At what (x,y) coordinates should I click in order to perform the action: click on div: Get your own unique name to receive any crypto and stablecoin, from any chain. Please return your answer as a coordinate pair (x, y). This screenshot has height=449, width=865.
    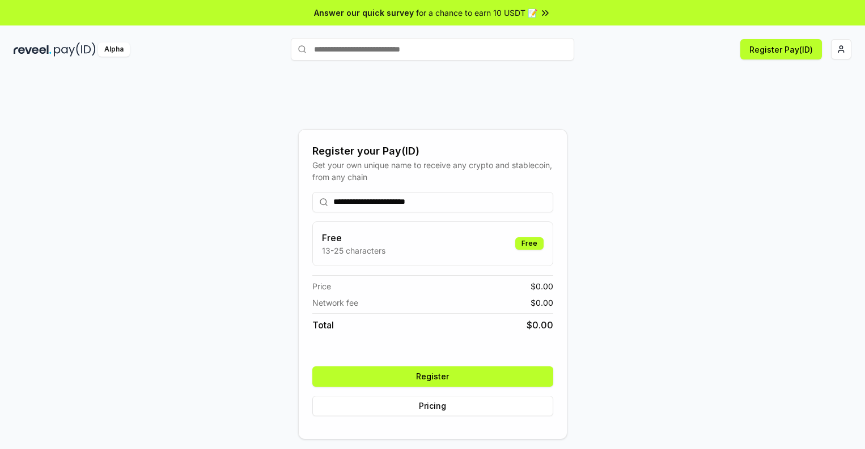
    Looking at the image, I should click on (432, 171).